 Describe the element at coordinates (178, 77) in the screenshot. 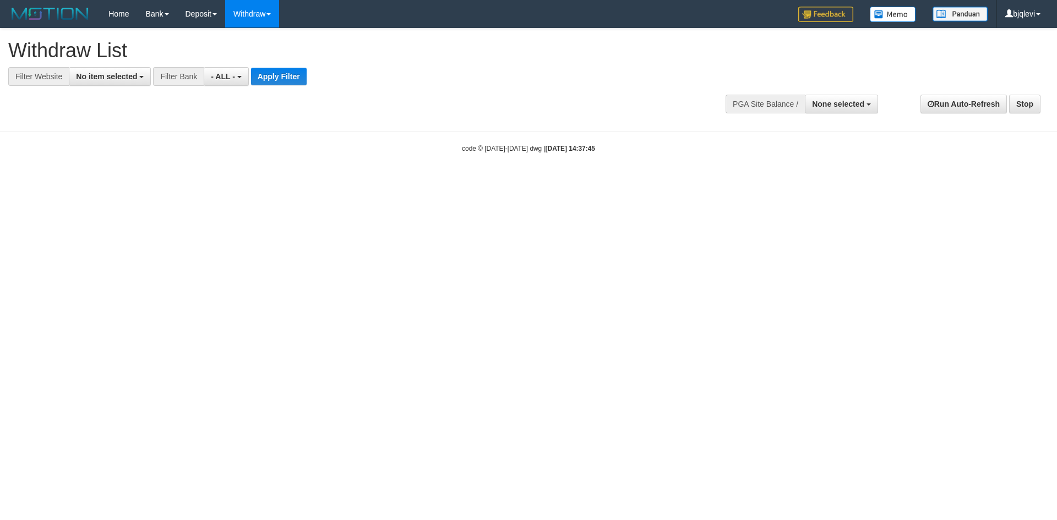

I see `div: Filter Bank` at that location.